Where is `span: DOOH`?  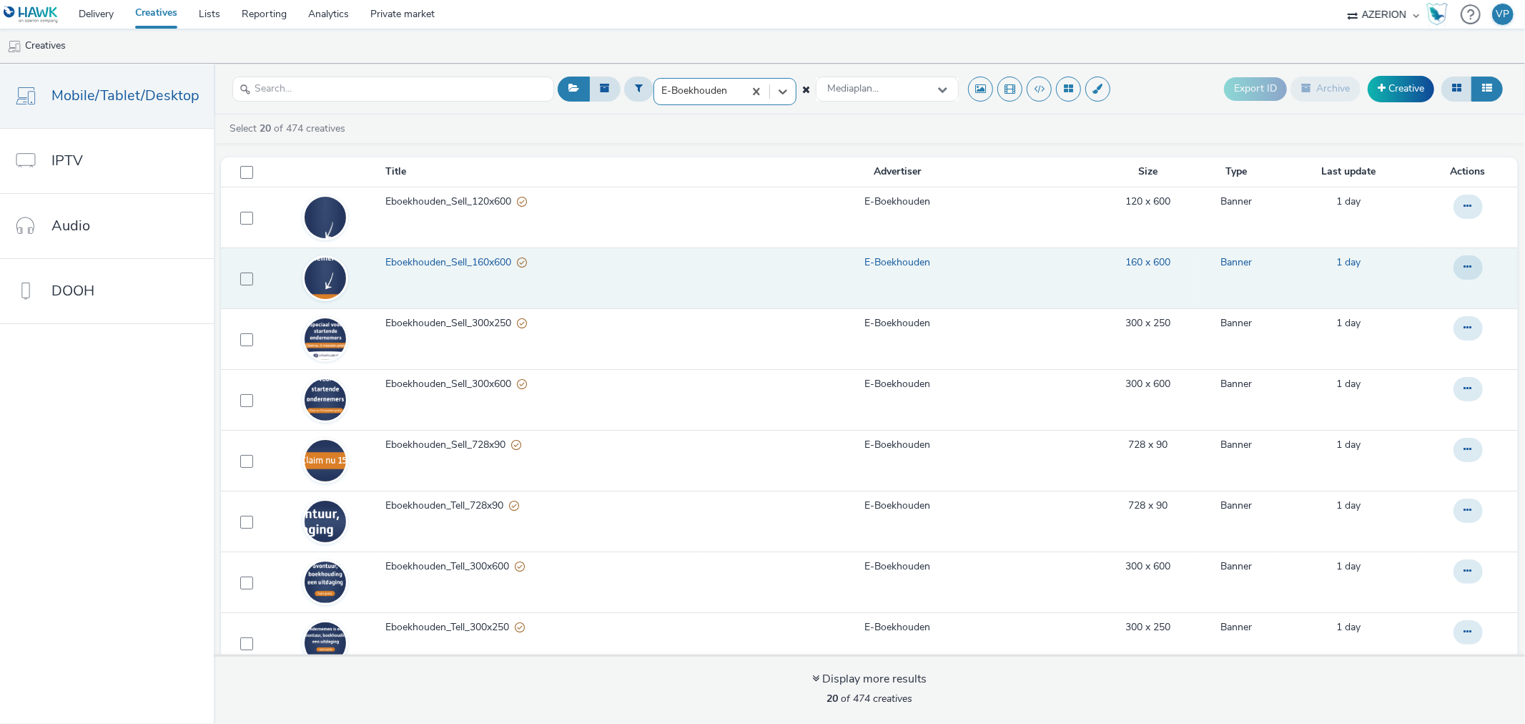 span: DOOH is located at coordinates (73, 290).